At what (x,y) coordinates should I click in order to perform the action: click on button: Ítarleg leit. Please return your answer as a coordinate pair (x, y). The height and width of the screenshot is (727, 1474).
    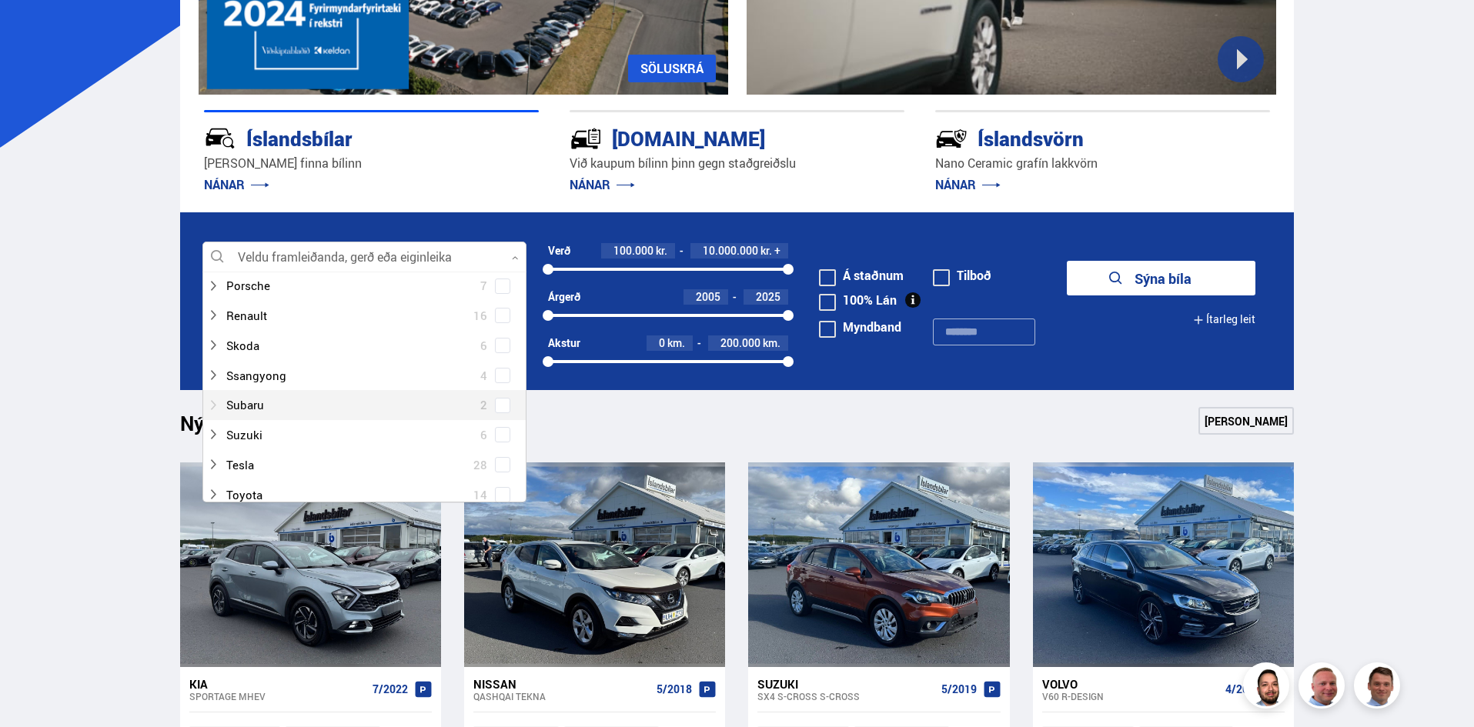
    Looking at the image, I should click on (1224, 319).